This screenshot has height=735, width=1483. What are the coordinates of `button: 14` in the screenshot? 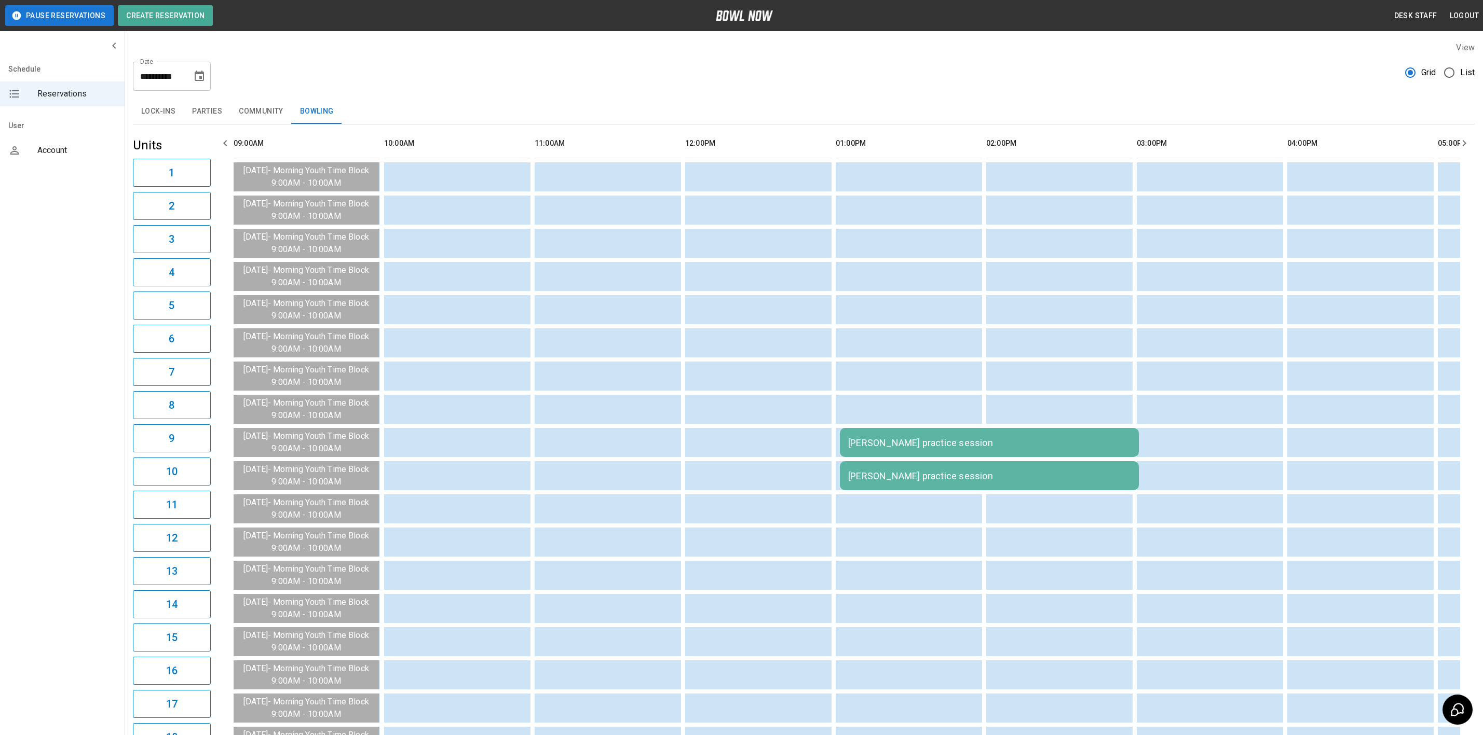 It's located at (172, 605).